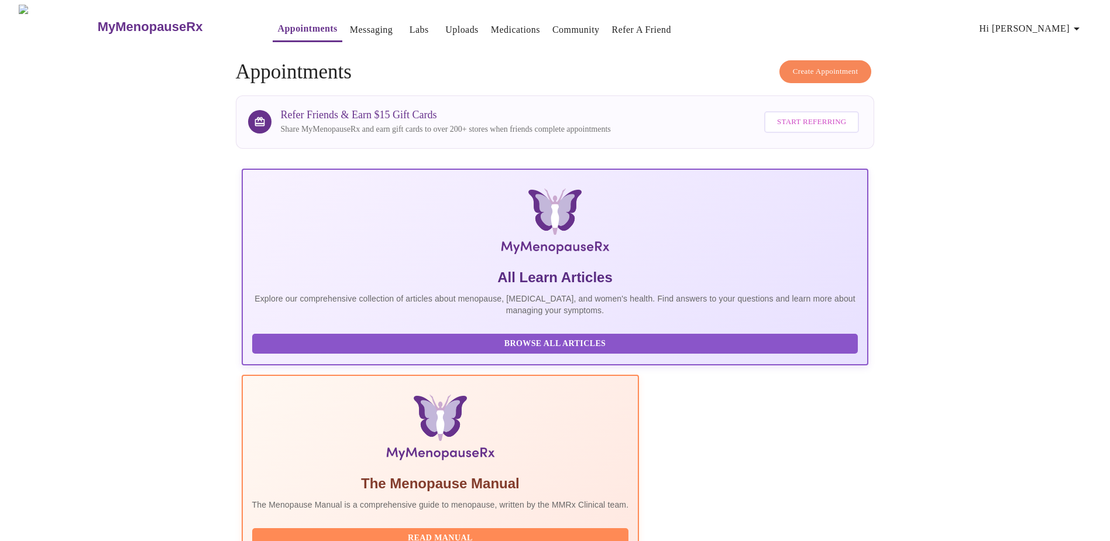 Image resolution: width=1110 pixels, height=541 pixels. Describe the element at coordinates (812, 122) in the screenshot. I see `a: Start Referring` at that location.